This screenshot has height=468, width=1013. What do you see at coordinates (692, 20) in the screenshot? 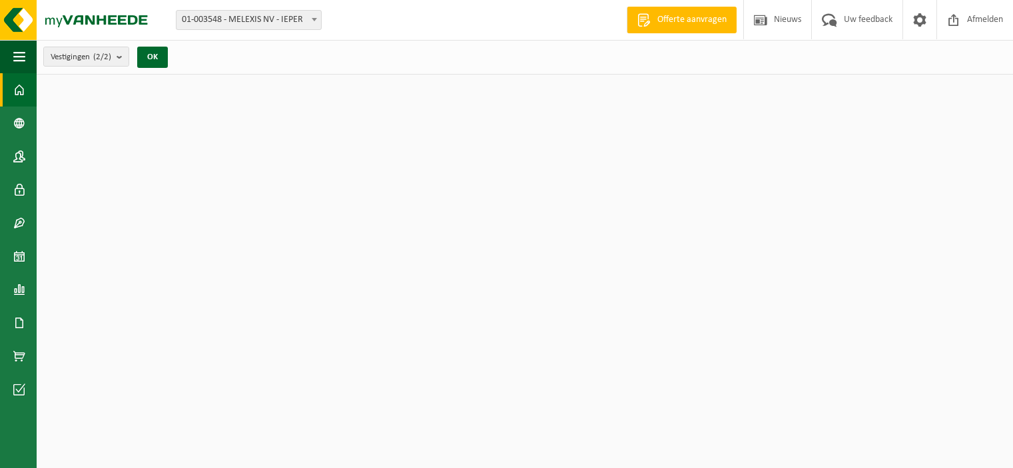
I see `span: Offerte aanvragen` at bounding box center [692, 20].